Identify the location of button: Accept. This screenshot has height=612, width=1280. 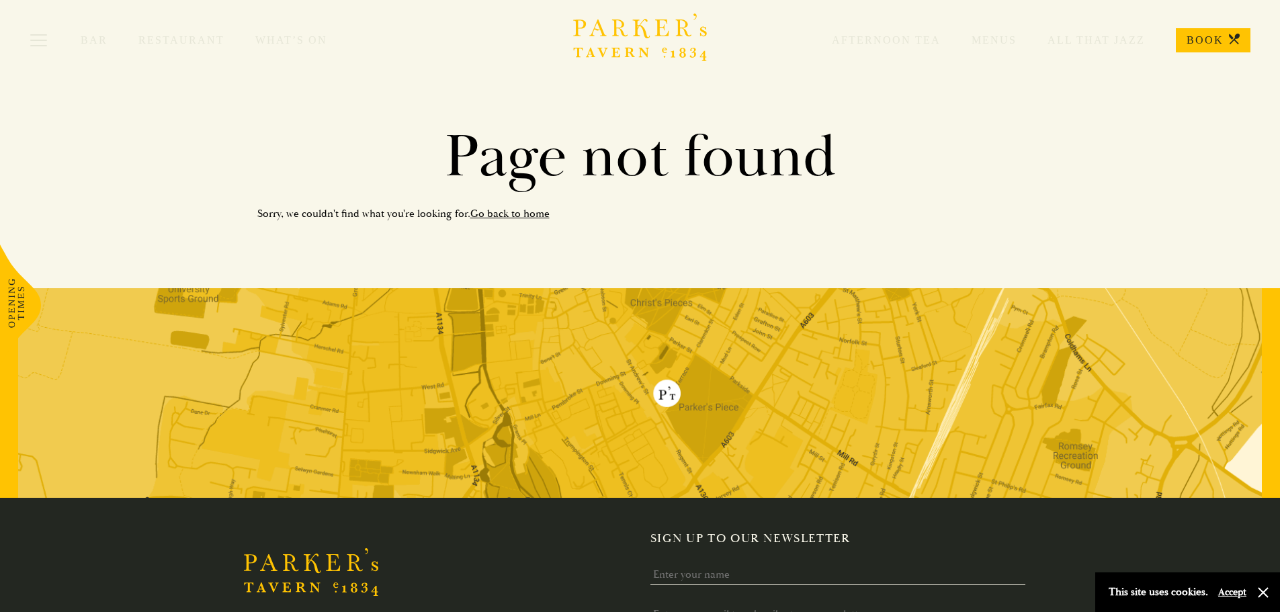
(1232, 592).